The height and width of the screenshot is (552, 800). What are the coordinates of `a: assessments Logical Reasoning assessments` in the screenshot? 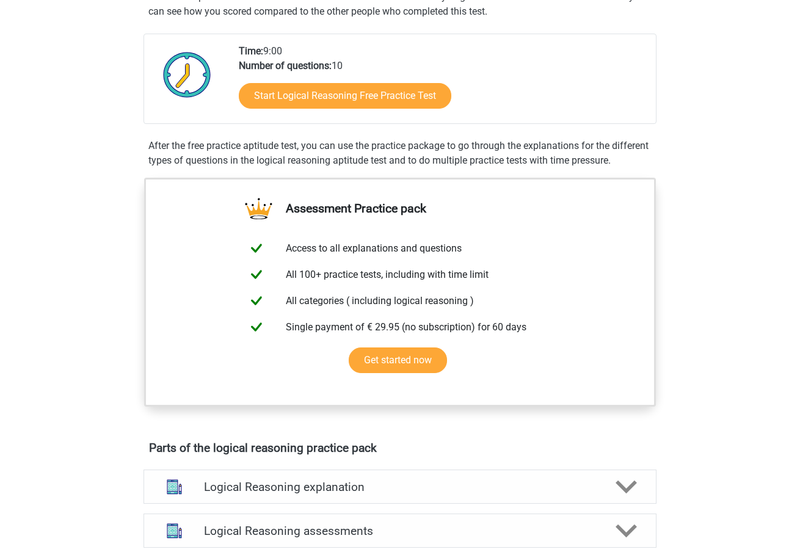 It's located at (400, 531).